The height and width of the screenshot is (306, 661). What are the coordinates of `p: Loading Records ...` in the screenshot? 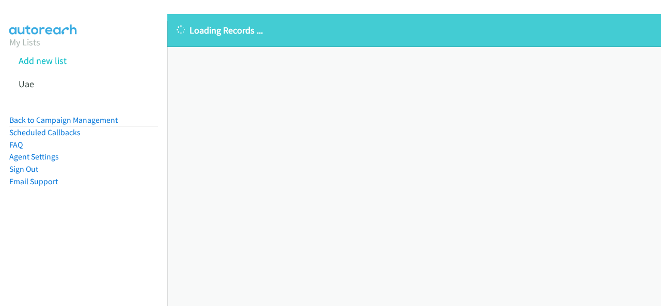 It's located at (414, 30).